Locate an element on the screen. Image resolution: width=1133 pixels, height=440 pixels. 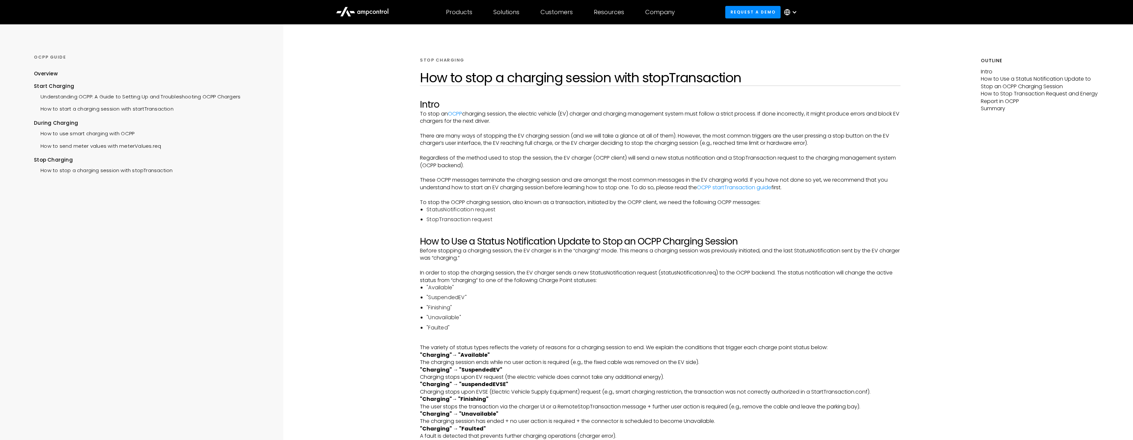
a: Overview is located at coordinates (46, 76).